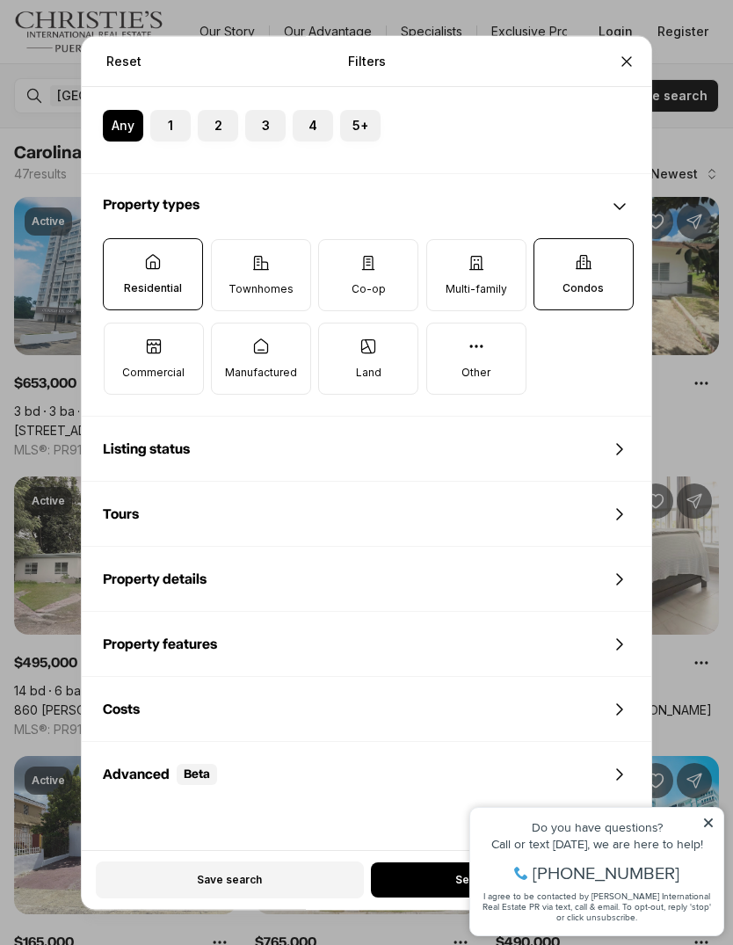 This screenshot has height=945, width=733. I want to click on p: Condos, so click(583, 288).